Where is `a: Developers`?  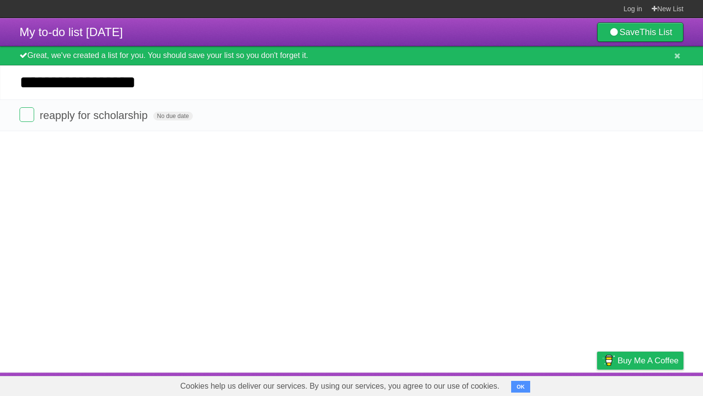 a: Developers is located at coordinates (519, 385).